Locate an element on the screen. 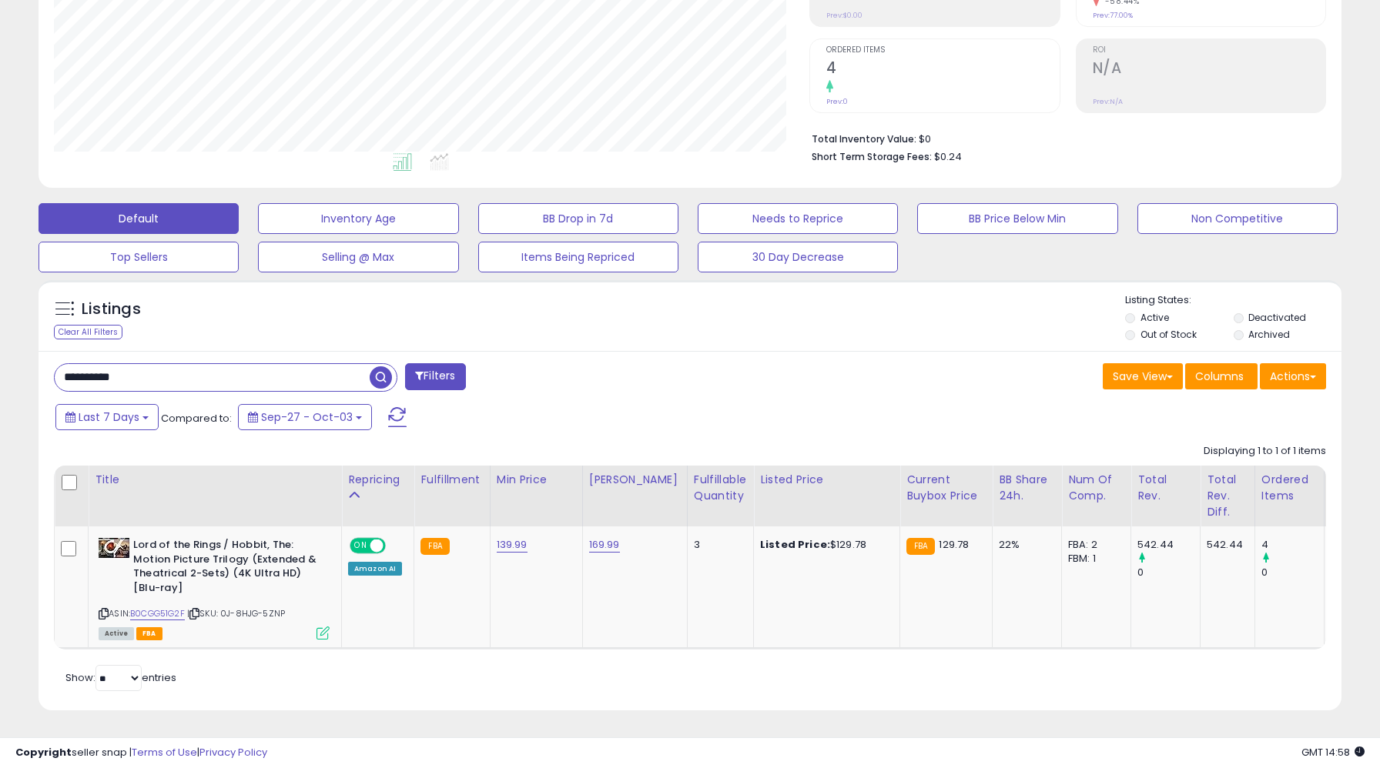 The height and width of the screenshot is (768, 1380). div: $129.78 is located at coordinates (824, 545).